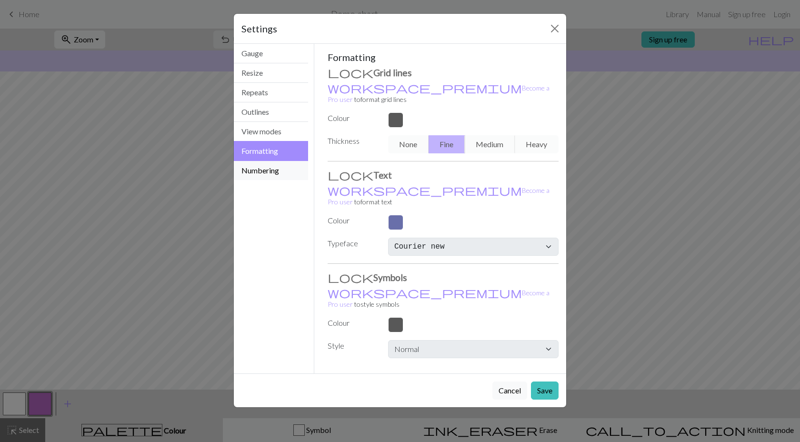  Describe the element at coordinates (555, 29) in the screenshot. I see `button: Close` at that location.